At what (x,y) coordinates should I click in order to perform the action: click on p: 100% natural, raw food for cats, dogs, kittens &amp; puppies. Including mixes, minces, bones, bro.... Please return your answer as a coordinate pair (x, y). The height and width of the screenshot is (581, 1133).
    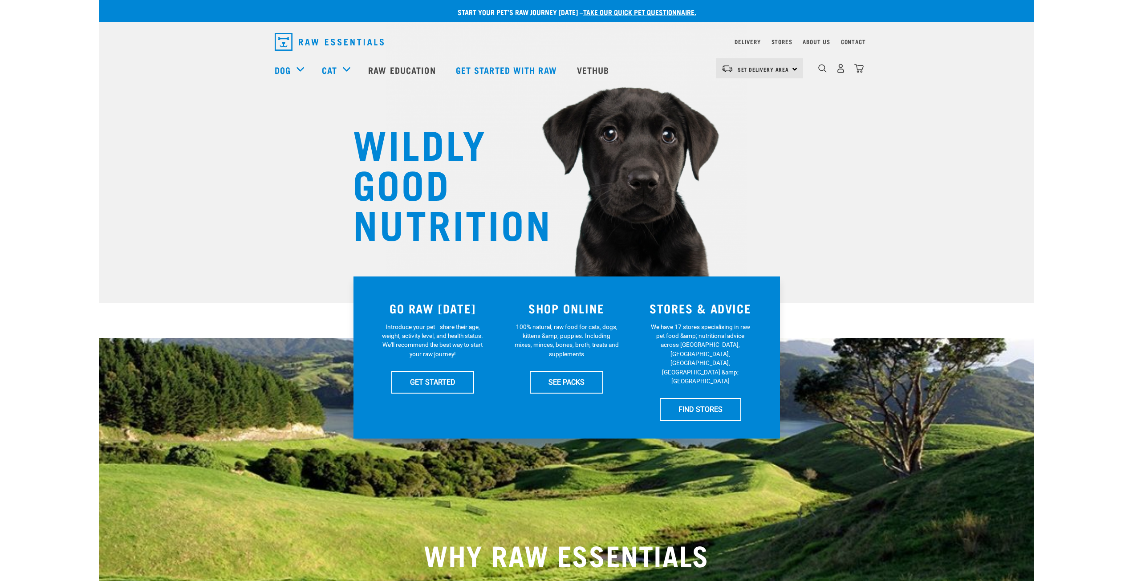
    Looking at the image, I should click on (566, 341).